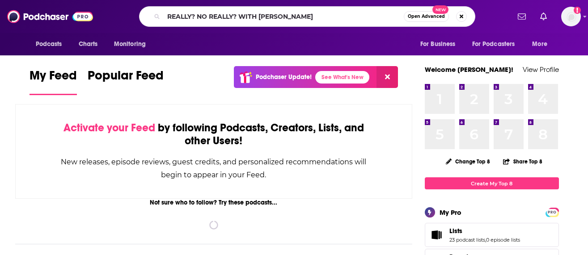 Image resolution: width=588 pixels, height=255 pixels. What do you see at coordinates (50, 17) in the screenshot?
I see `a: Podchaser - Follow, Share and Rate Podcasts` at bounding box center [50, 17].